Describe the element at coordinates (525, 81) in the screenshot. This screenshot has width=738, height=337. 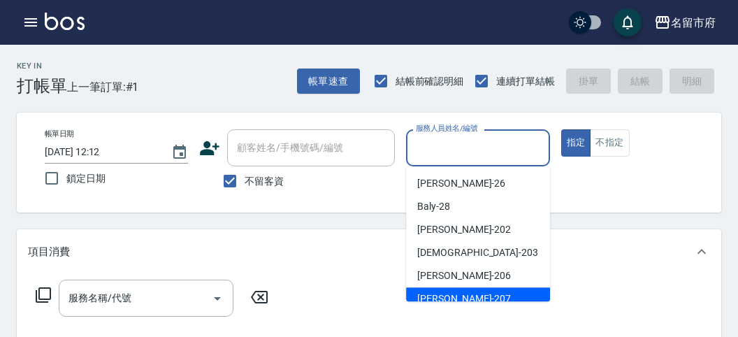
I see `span: 連續打單結帳` at that location.